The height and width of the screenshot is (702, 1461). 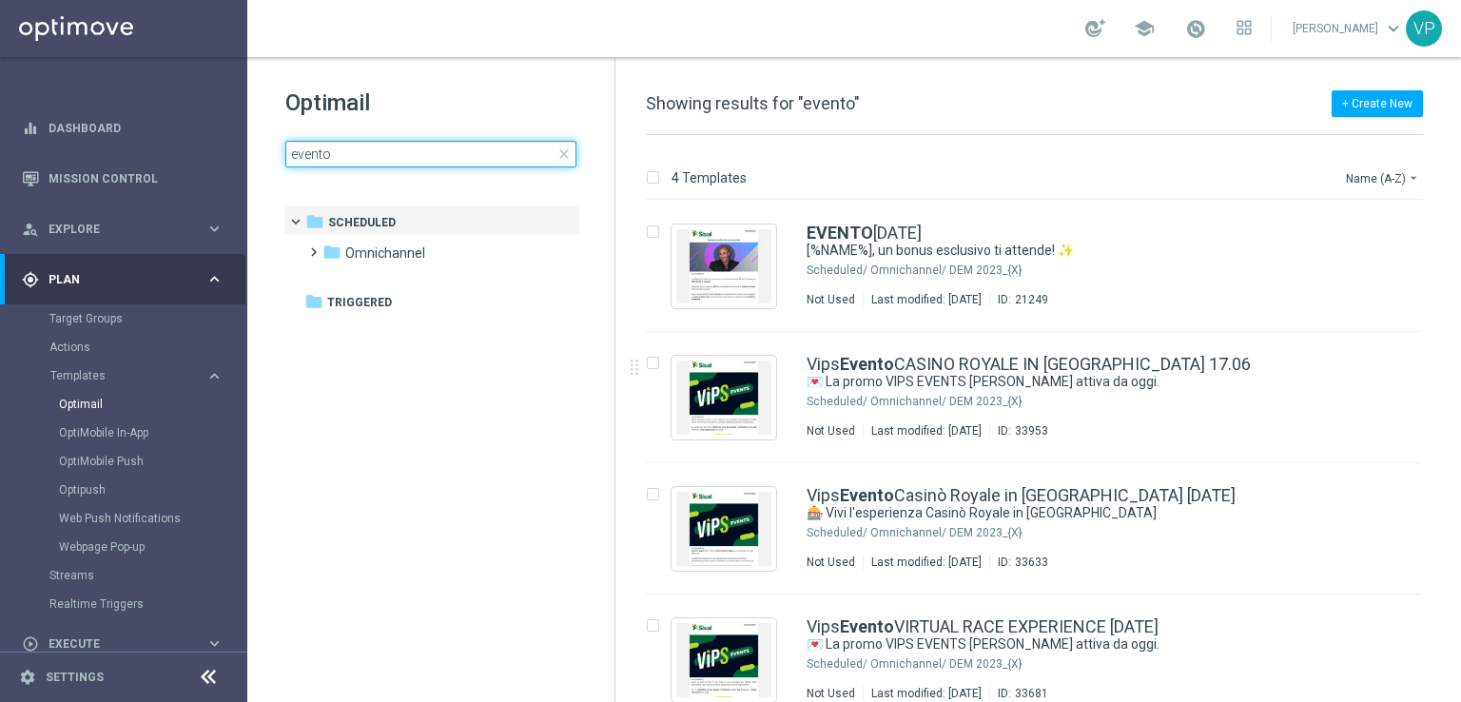 What do you see at coordinates (128, 404) in the screenshot?
I see `a: Optimail` at bounding box center [128, 404].